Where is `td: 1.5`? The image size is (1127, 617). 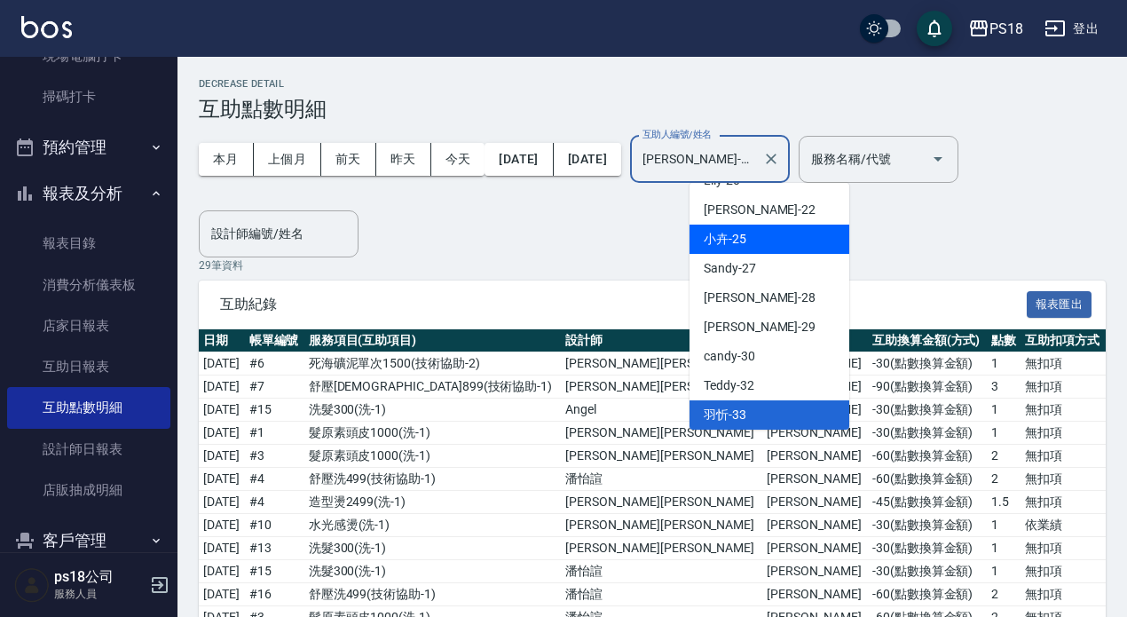 td: 1.5 is located at coordinates (1004, 502).